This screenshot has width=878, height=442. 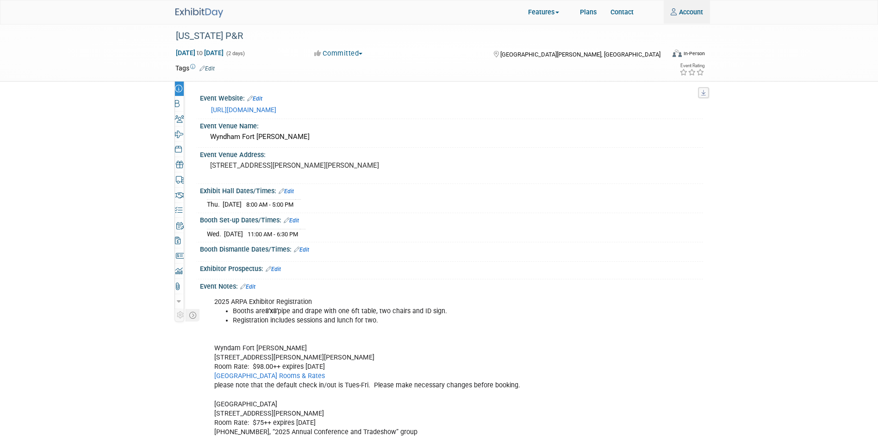 What do you see at coordinates (451, 285) in the screenshot?
I see `div: Event Notes:` at bounding box center [451, 285].